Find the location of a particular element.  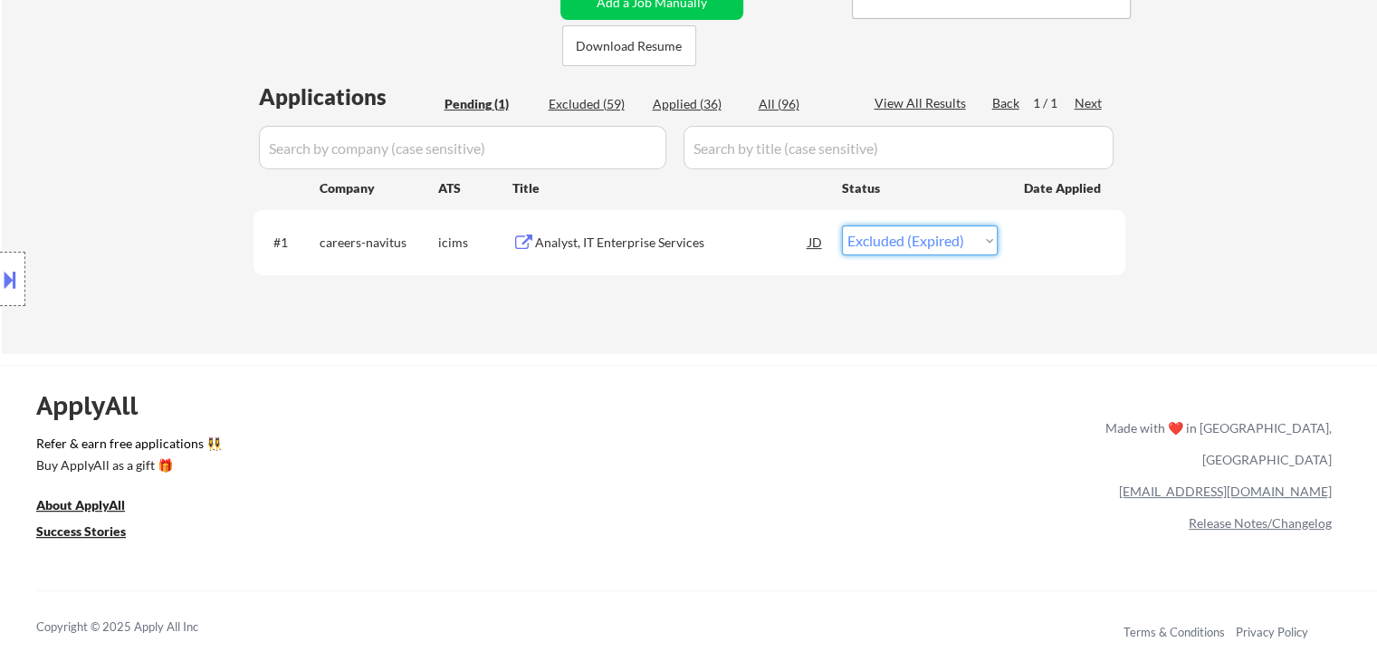

div: 1 / 1 is located at coordinates (1053, 103).